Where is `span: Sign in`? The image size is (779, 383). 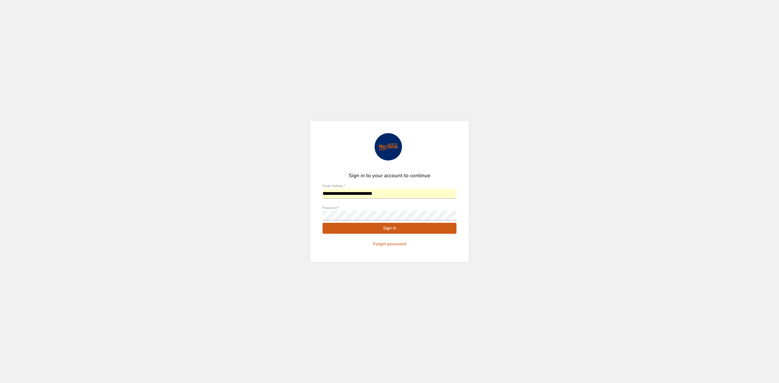 span: Sign in is located at coordinates (389, 228).